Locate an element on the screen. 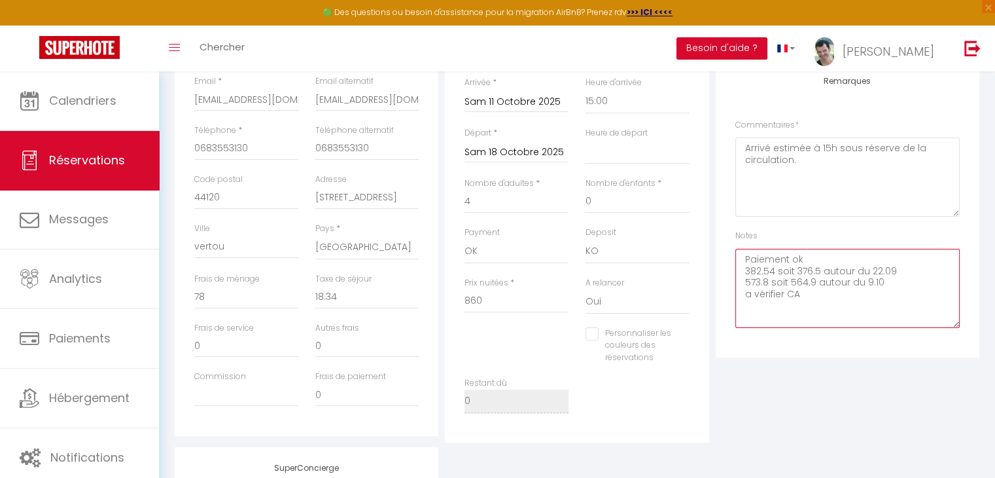 The image size is (995, 478). span: Réservations is located at coordinates (87, 160).